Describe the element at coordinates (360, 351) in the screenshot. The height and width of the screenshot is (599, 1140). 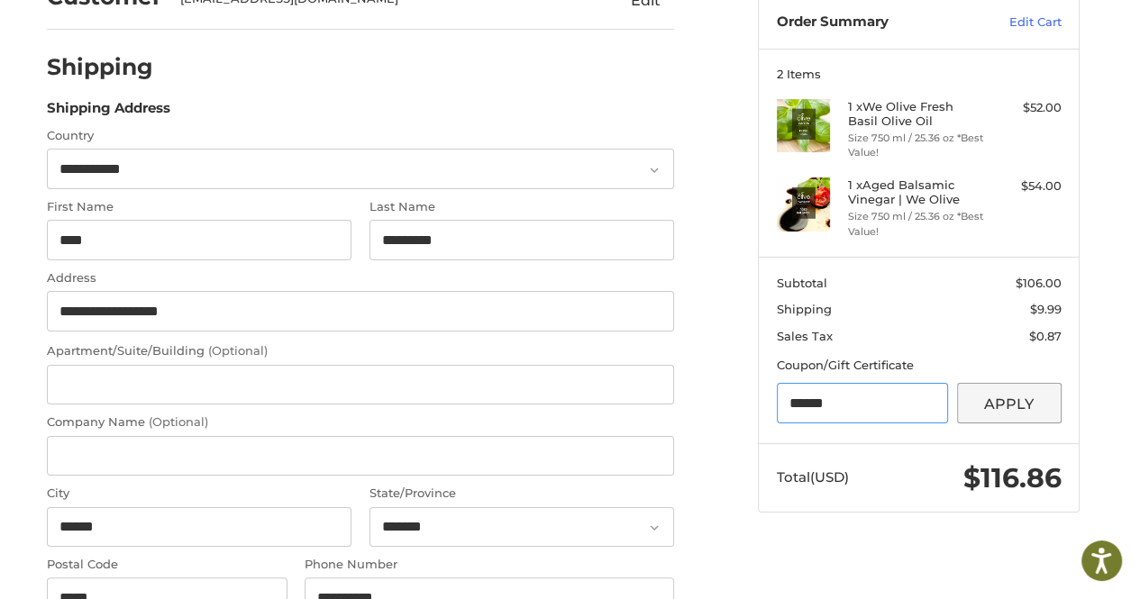
I see `label: Apartment/Suite/Building` at that location.